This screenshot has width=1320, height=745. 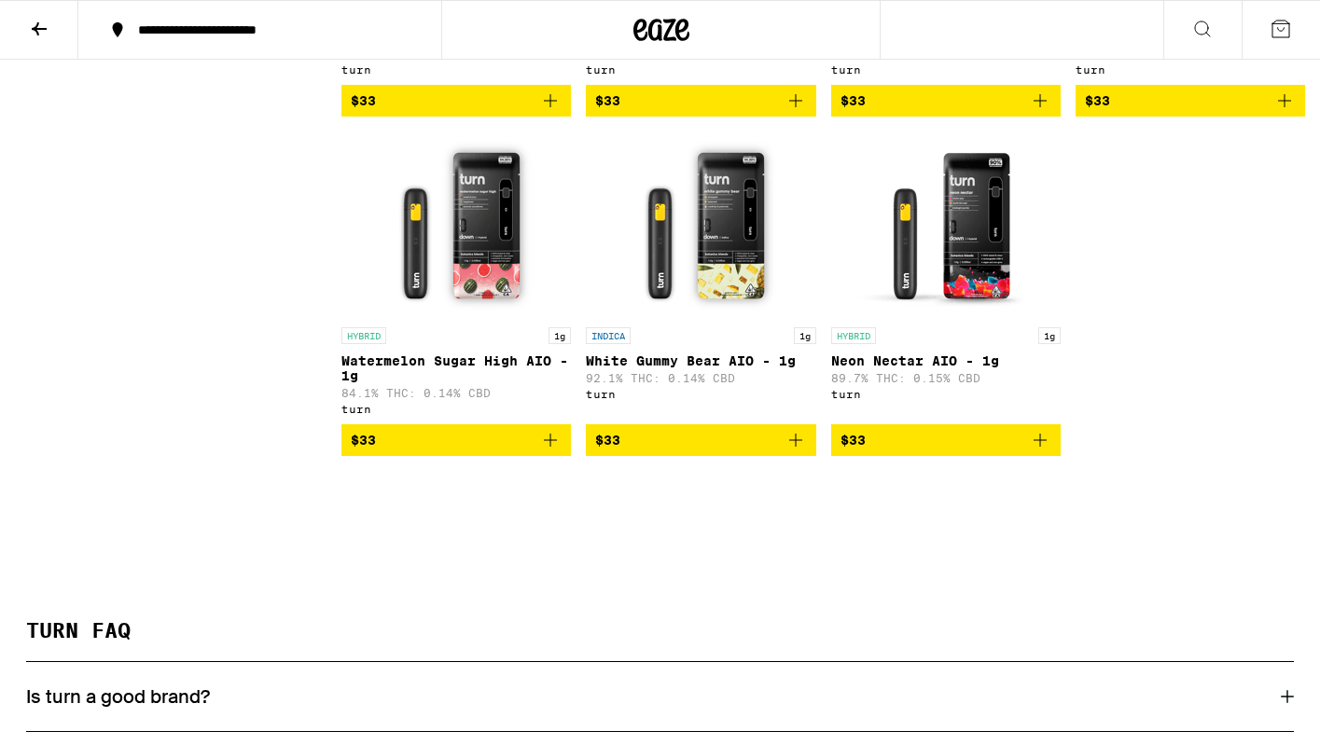 I want to click on img: turn - White Gummy Bear AIO - 1g, so click(x=700, y=225).